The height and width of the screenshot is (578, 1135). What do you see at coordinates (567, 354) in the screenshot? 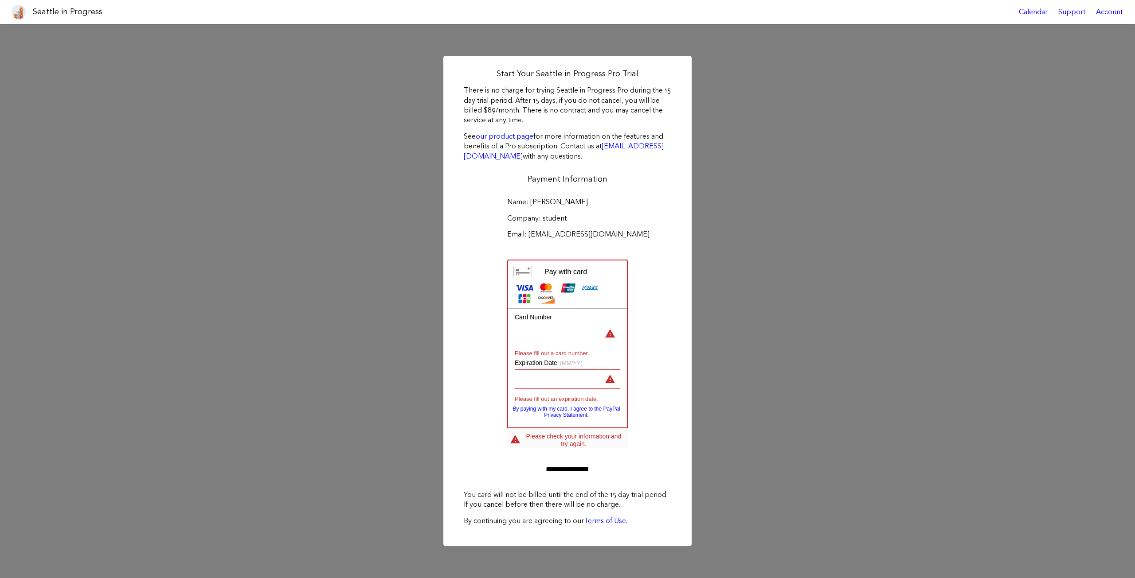
I see `div: Please fill out a card number.` at bounding box center [567, 354].